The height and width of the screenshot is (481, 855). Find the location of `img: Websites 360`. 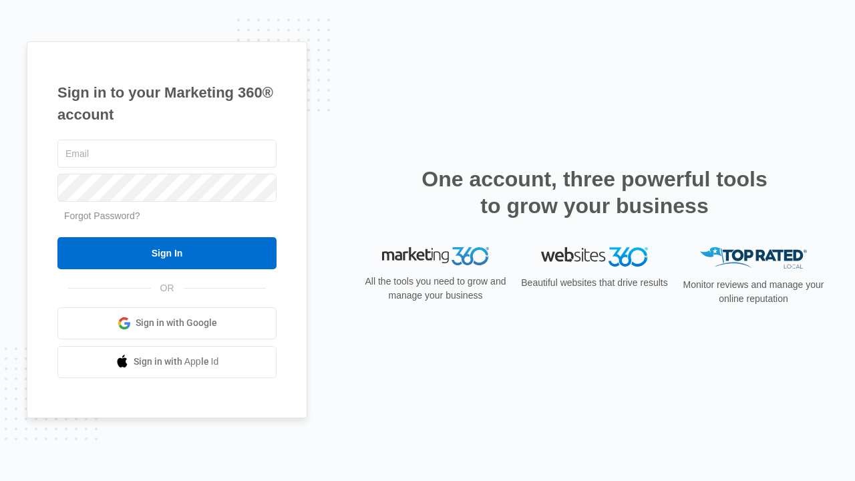

img: Websites 360 is located at coordinates (595, 257).